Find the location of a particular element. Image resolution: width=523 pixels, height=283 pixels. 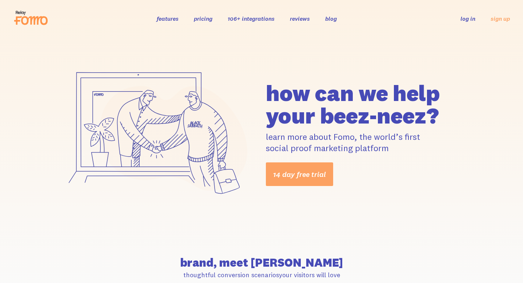

a: 14 day free trial is located at coordinates (299, 174).